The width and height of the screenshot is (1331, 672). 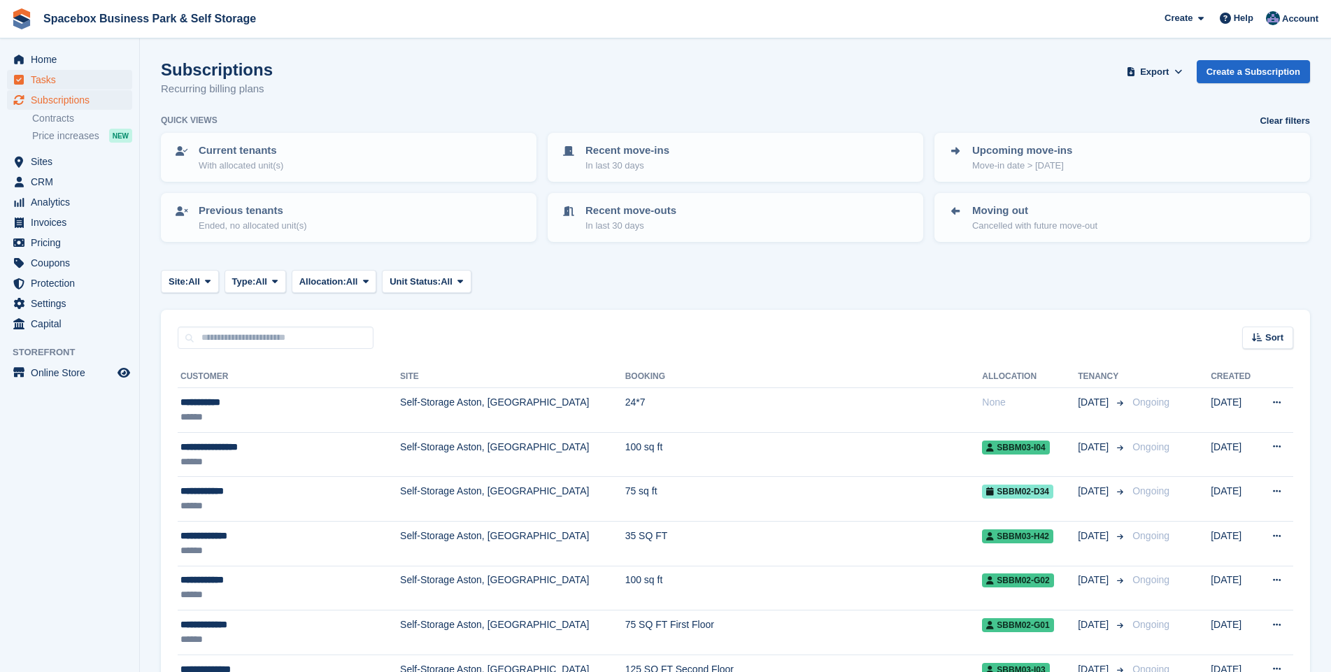 I want to click on h6: Quick views, so click(x=189, y=120).